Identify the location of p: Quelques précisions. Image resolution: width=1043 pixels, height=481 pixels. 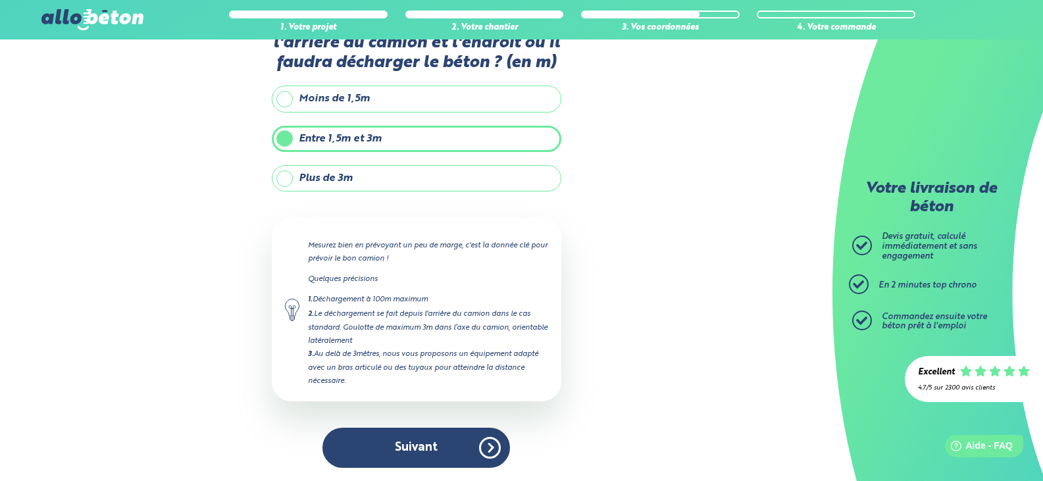
(428, 279).